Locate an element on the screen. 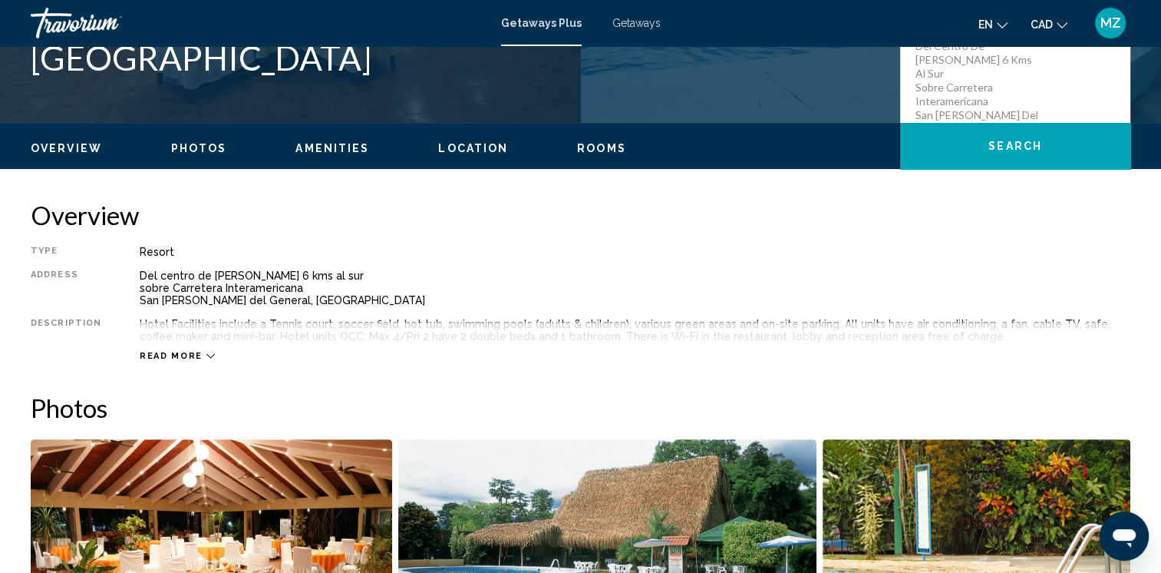  button: User Menu is located at coordinates (1111, 23).